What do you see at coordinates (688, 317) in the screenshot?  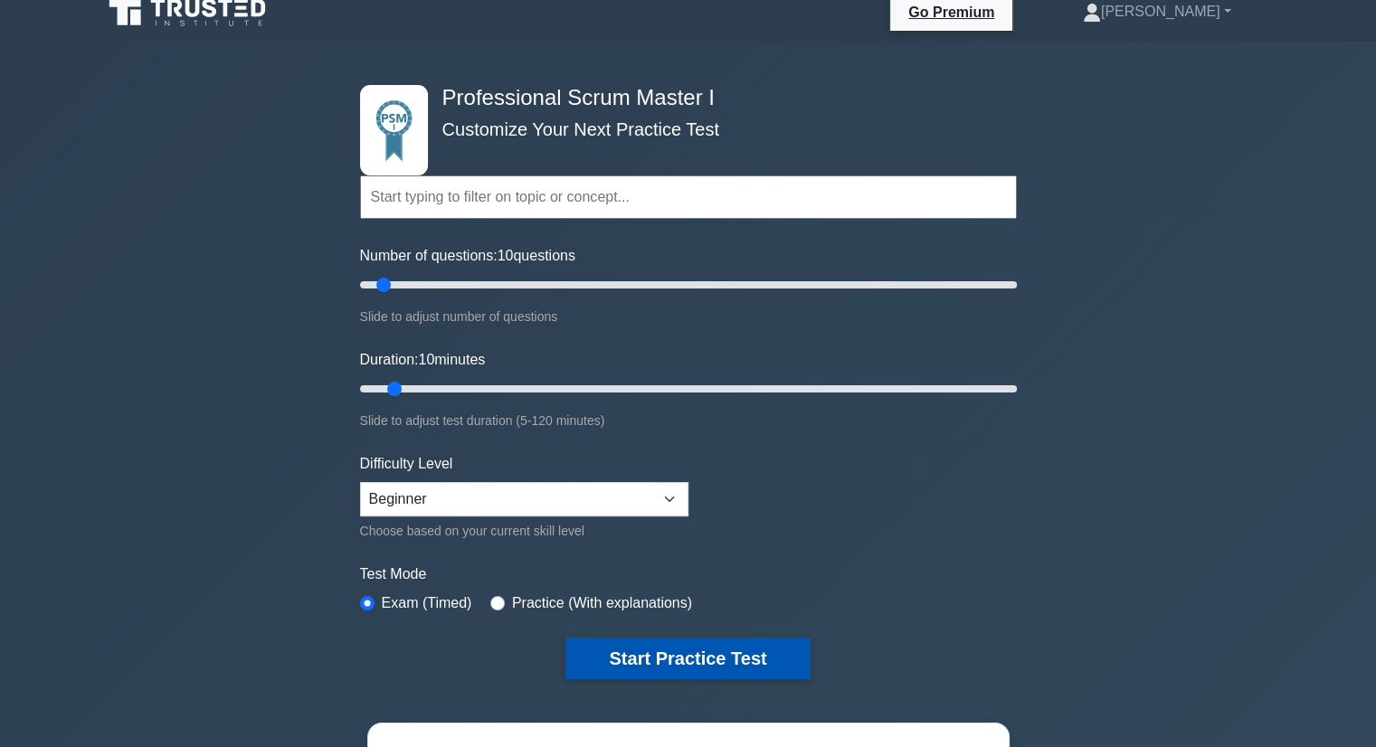 I see `div: Slide to adjust number of questions` at bounding box center [688, 317].